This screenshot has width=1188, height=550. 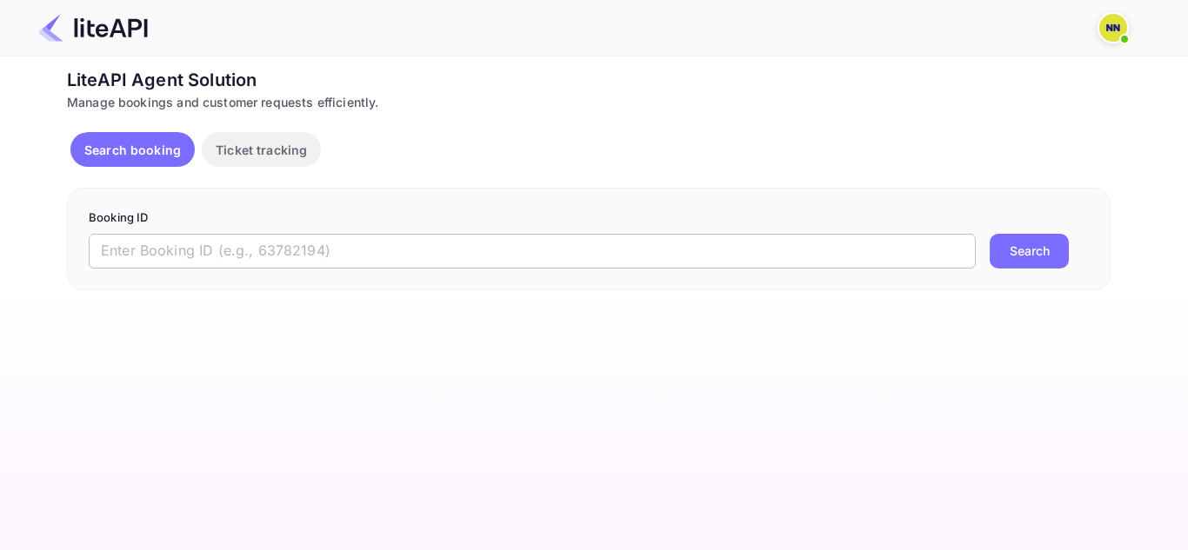 I want to click on p: Ticket tracking, so click(x=261, y=150).